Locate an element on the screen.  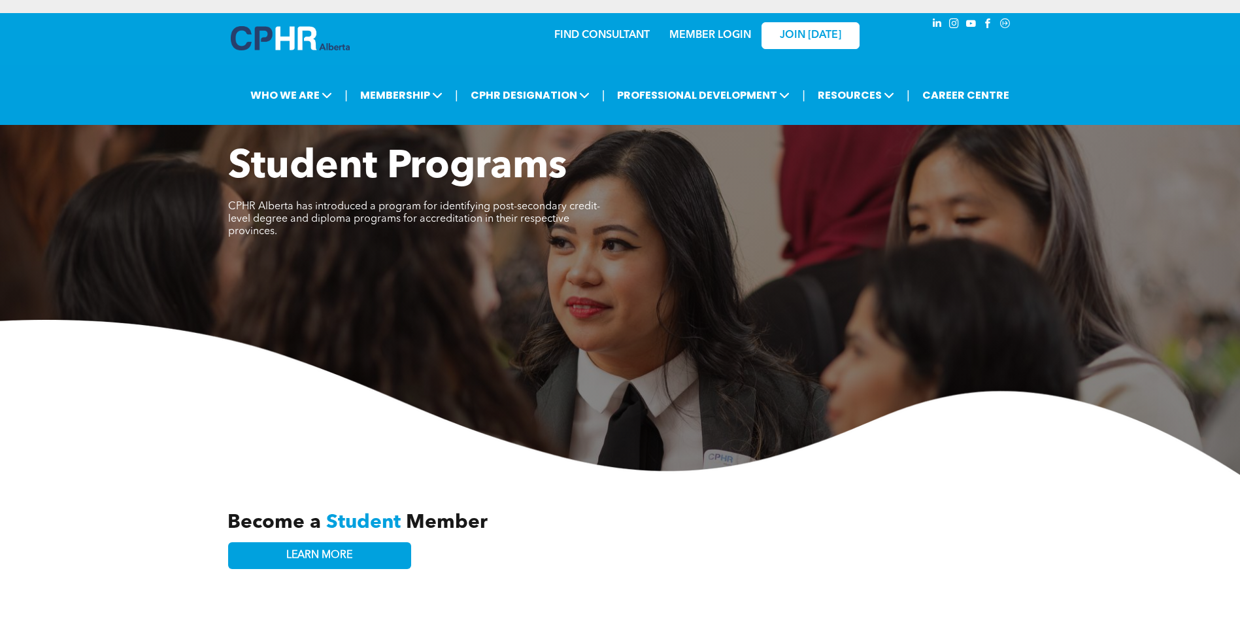
a: MEMBER LOGIN is located at coordinates (710, 35).